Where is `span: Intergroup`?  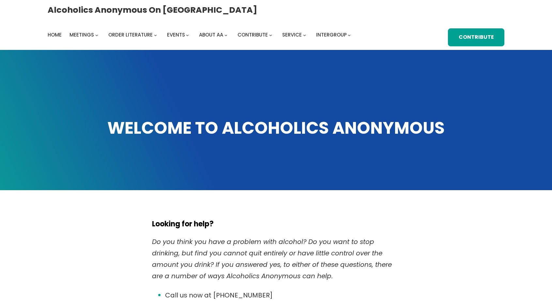
span: Intergroup is located at coordinates (331, 35).